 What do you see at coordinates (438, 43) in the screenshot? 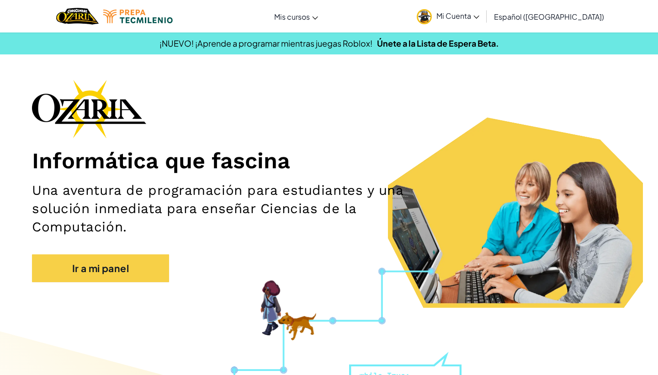
I see `a: Únete a la Lista de Espera Beta.` at bounding box center [438, 43].